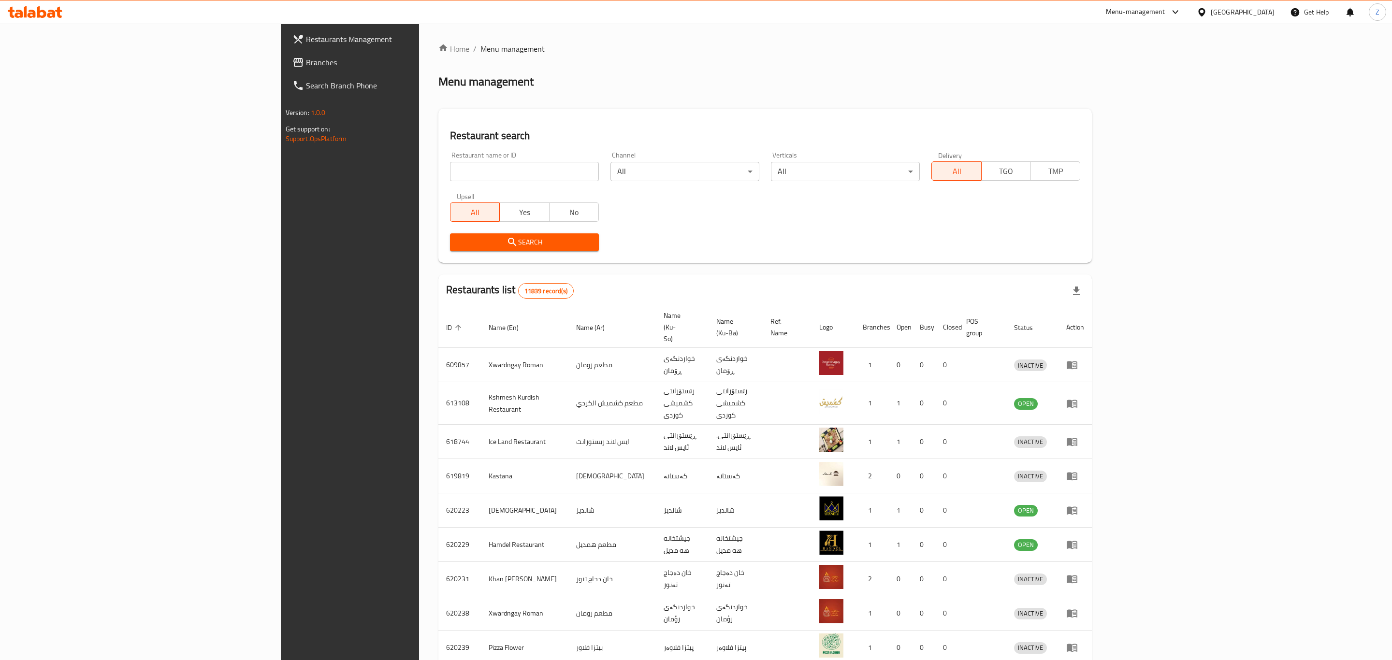 The width and height of the screenshot is (1392, 660). Describe the element at coordinates (1055, 171) in the screenshot. I see `button: TMP` at that location.